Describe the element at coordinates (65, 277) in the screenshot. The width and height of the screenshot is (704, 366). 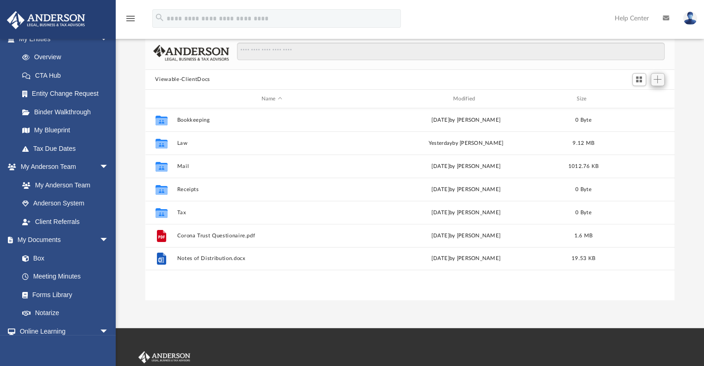
I see `a: Meeting Minutes` at that location.